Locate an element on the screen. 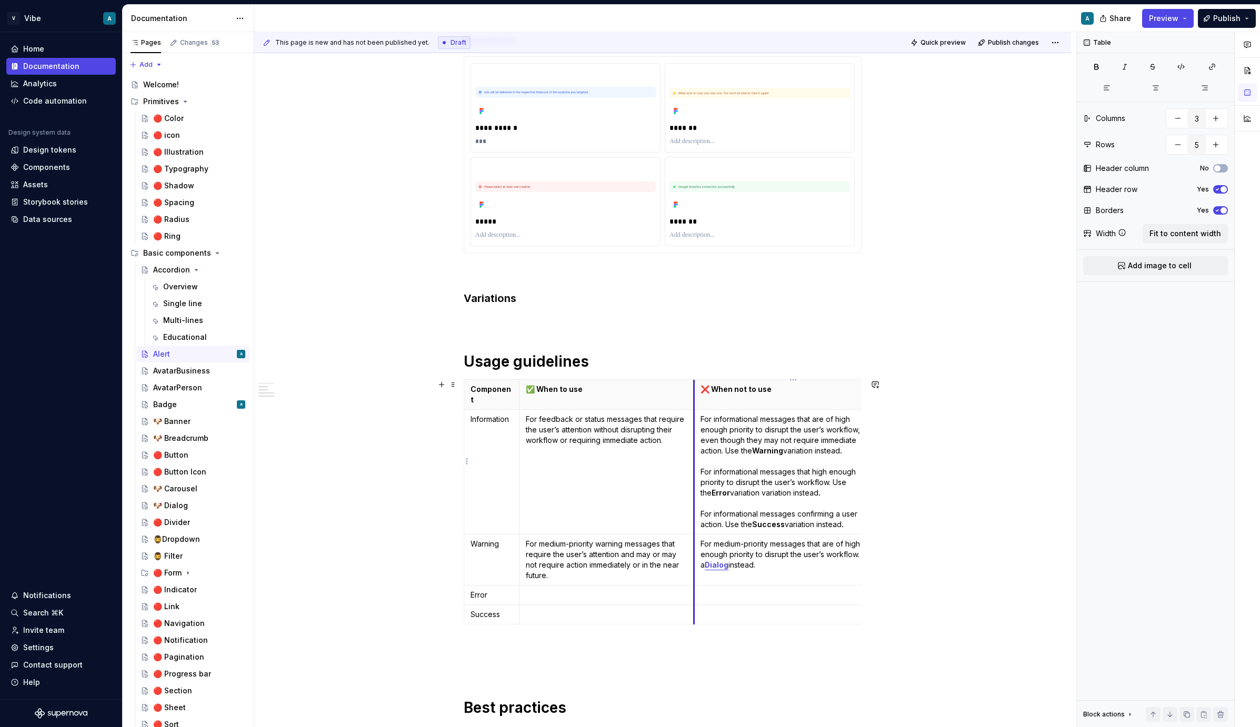 This screenshot has height=727, width=1260. a: Educational is located at coordinates (198, 337).